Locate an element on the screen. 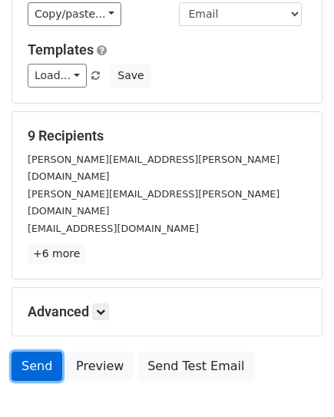 The height and width of the screenshot is (417, 334). a: Templates is located at coordinates (61, 49).